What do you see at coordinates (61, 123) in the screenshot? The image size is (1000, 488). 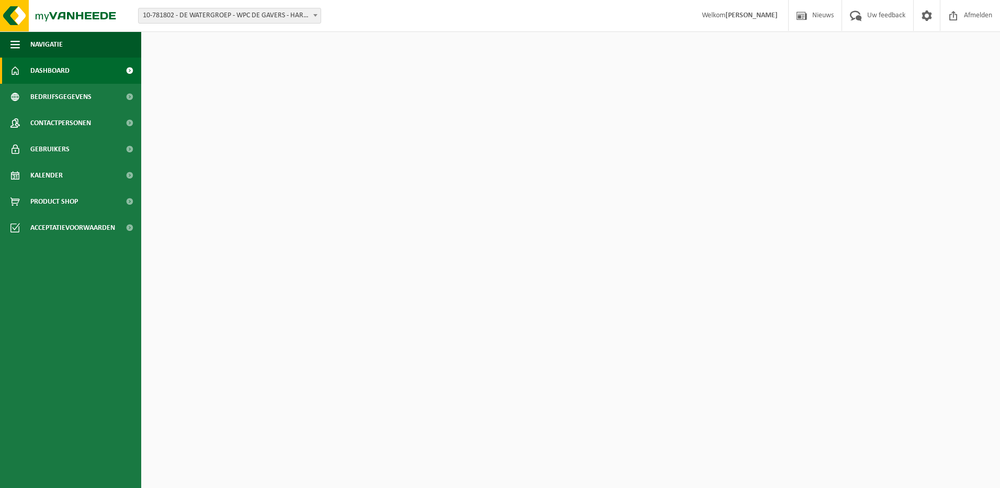 I see `span: Contactpersonen` at bounding box center [61, 123].